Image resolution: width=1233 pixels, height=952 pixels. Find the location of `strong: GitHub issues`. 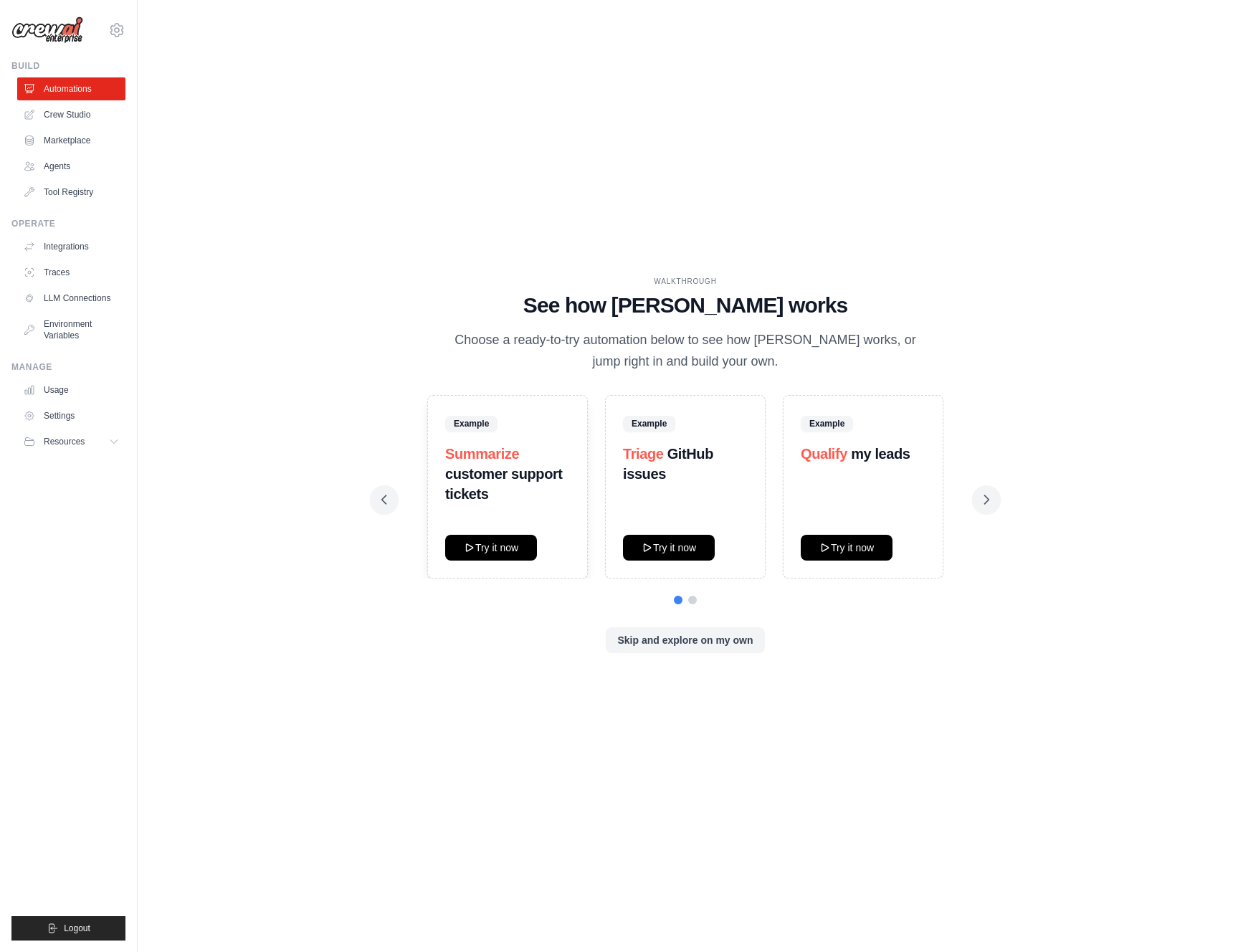

strong: GitHub issues is located at coordinates (668, 464).